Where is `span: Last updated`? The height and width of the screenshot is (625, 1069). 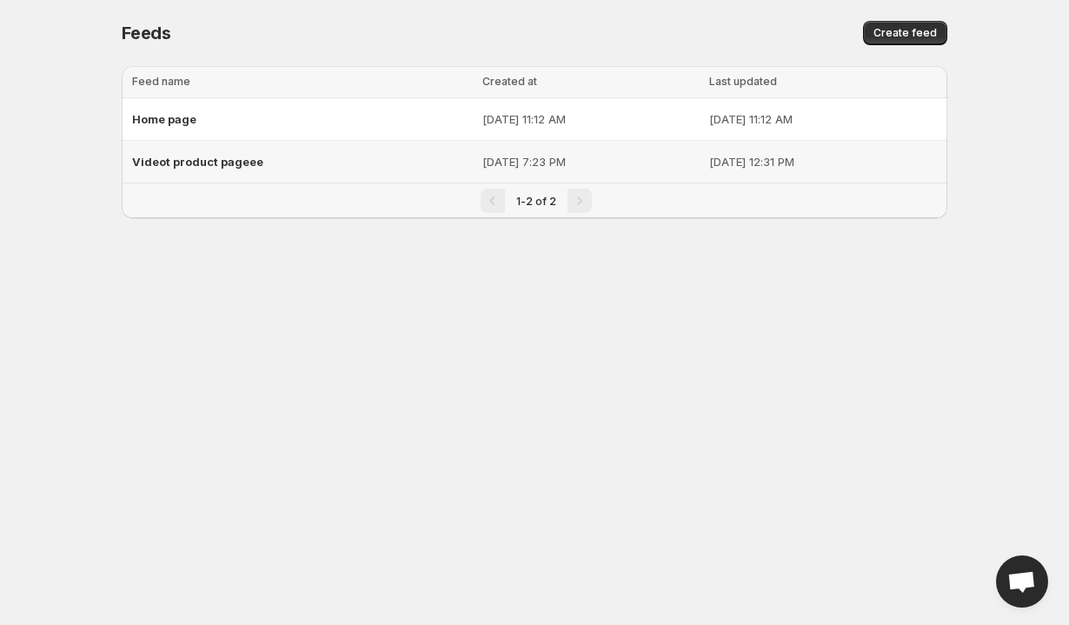
span: Last updated is located at coordinates (743, 81).